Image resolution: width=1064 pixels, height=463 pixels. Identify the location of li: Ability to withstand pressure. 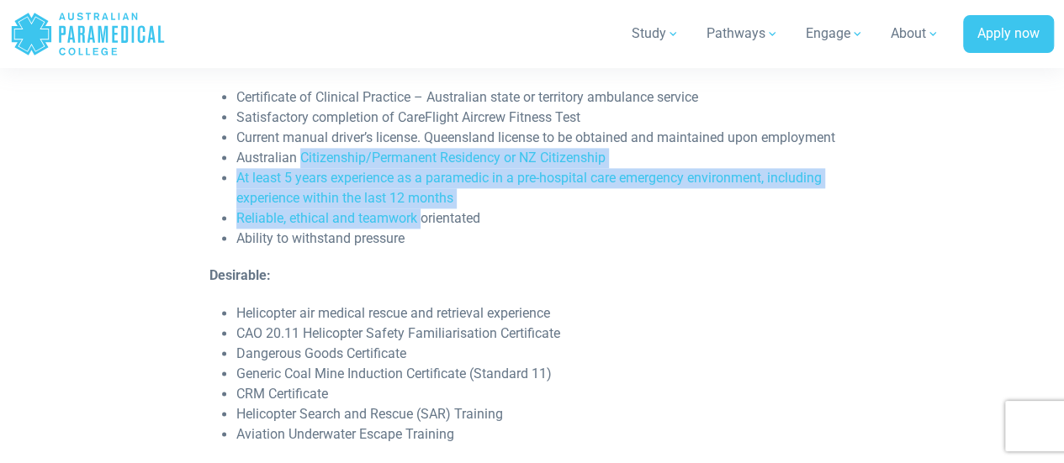
(545, 239).